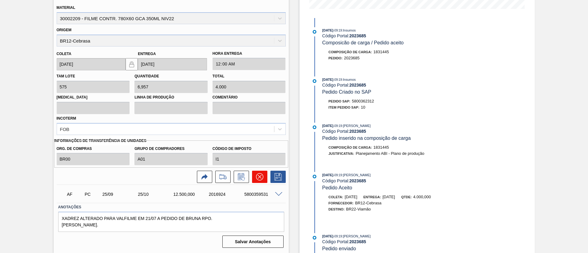  What do you see at coordinates (372, 197) in the screenshot?
I see `span: Entrega:` at bounding box center [372, 197].